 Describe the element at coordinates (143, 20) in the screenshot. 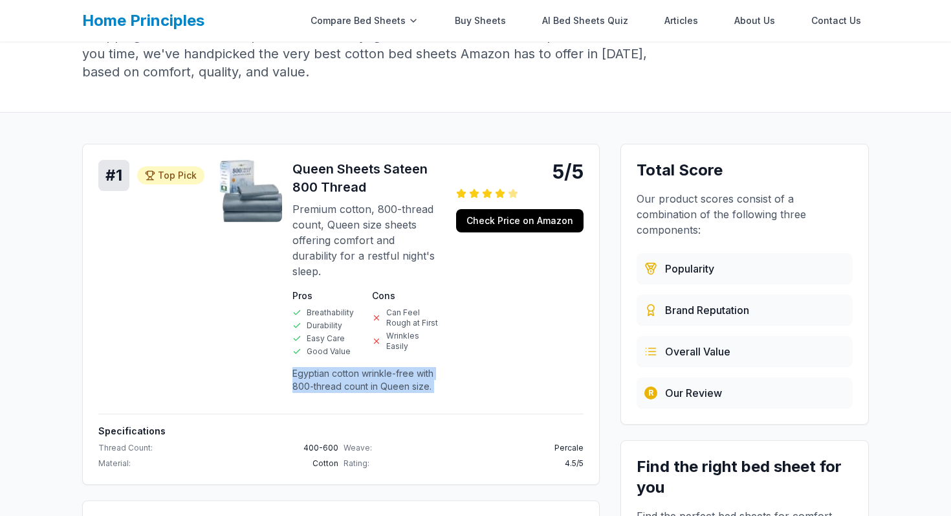

I see `a: Home Principles` at that location.